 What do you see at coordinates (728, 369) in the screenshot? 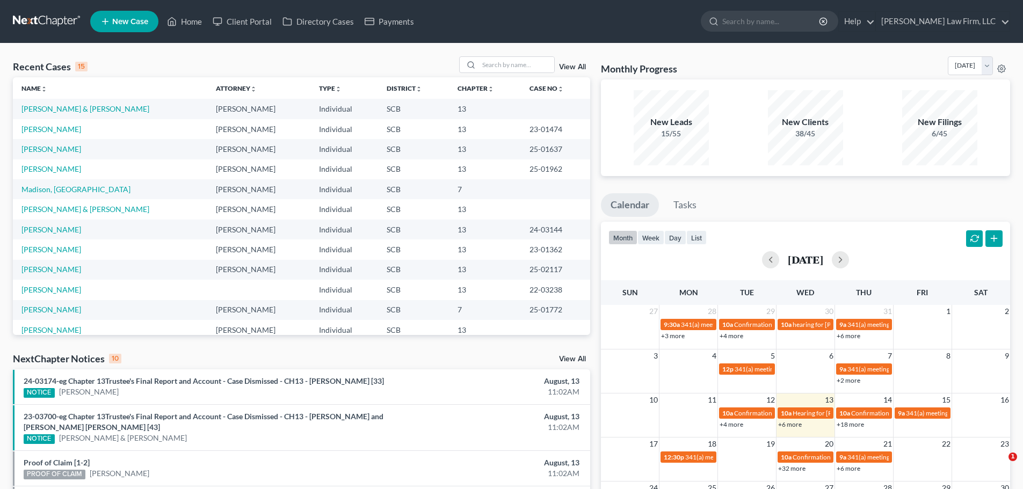
I see `span: 12p` at bounding box center [728, 369].